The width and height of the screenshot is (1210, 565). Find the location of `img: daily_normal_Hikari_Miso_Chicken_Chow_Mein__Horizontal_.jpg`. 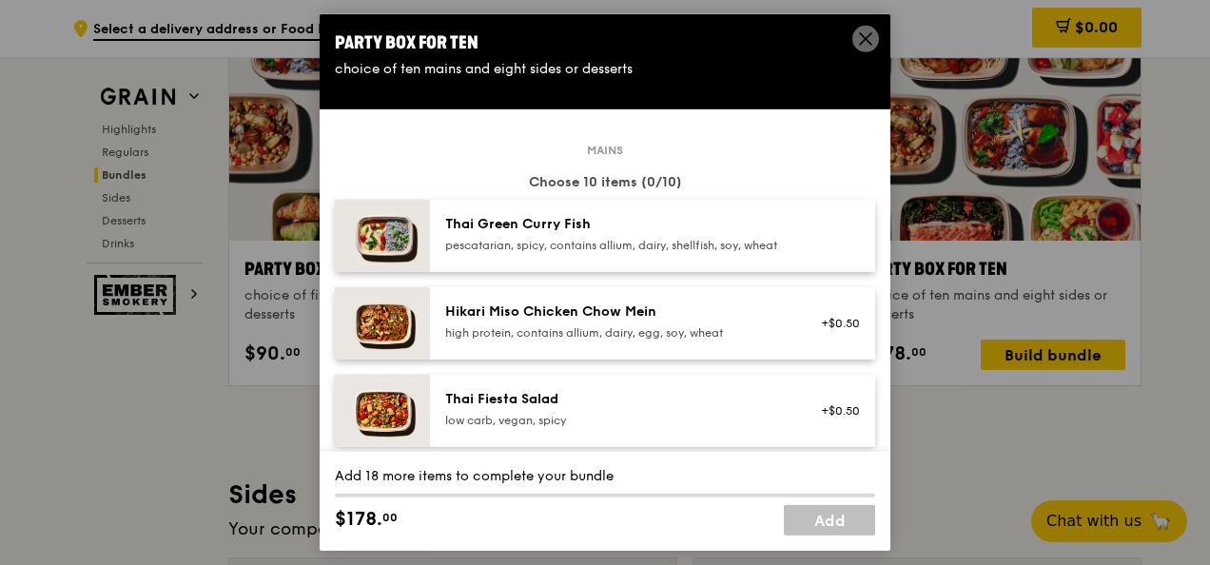

img: daily_normal_Hikari_Miso_Chicken_Chow_Mein__Horizontal_.jpg is located at coordinates (382, 323).